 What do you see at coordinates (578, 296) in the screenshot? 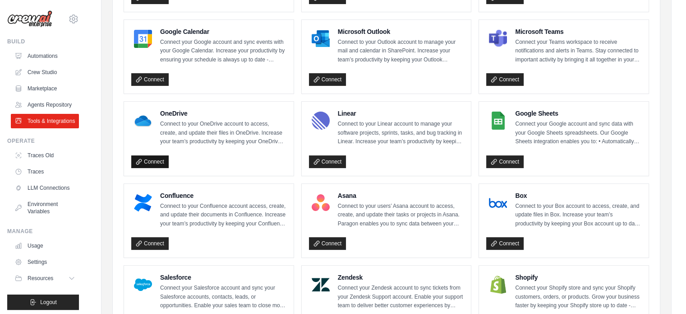
I see `p: Connect your Shopify store and sync your Shopify customers, orders, or products. Grow your busine...` at bounding box center [578, 296].